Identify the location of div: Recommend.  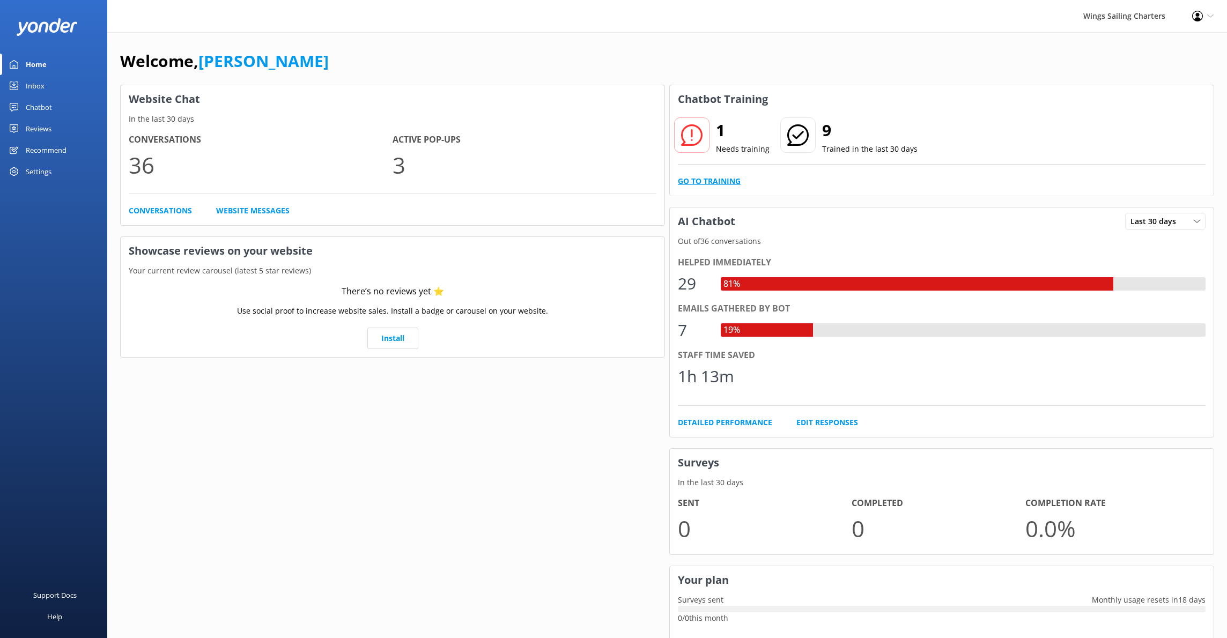
(46, 150).